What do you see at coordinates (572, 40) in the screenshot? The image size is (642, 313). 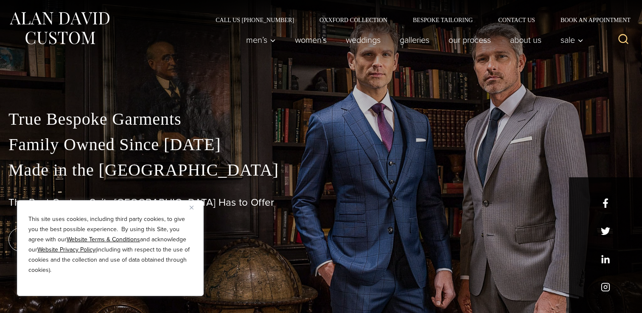 I see `span: Sale` at bounding box center [572, 40].